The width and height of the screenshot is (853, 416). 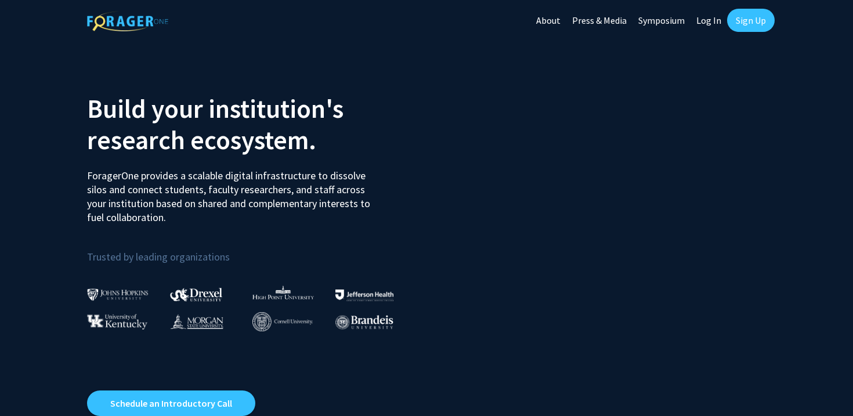 I want to click on p: ForagerOne provides a scalable digital infrastructure to dissolve silos and connect students, fac..., so click(x=233, y=192).